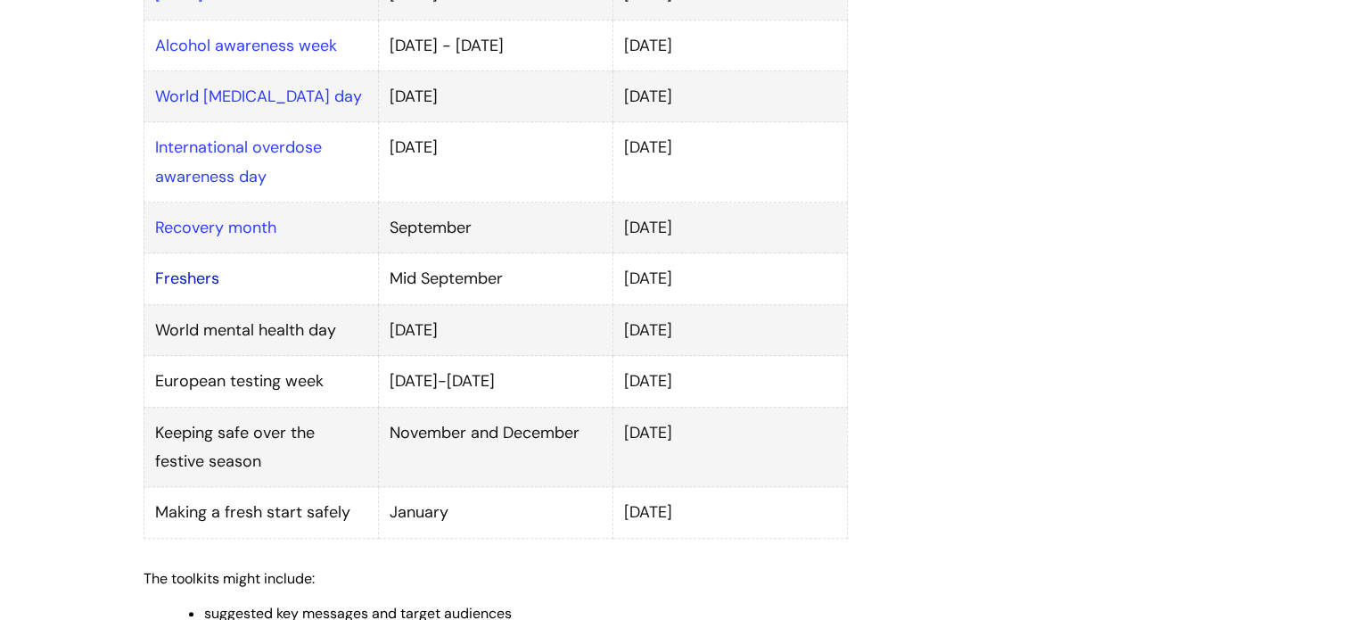 Image resolution: width=1356 pixels, height=620 pixels. Describe the element at coordinates (216, 227) in the screenshot. I see `a: Recovery month` at that location.